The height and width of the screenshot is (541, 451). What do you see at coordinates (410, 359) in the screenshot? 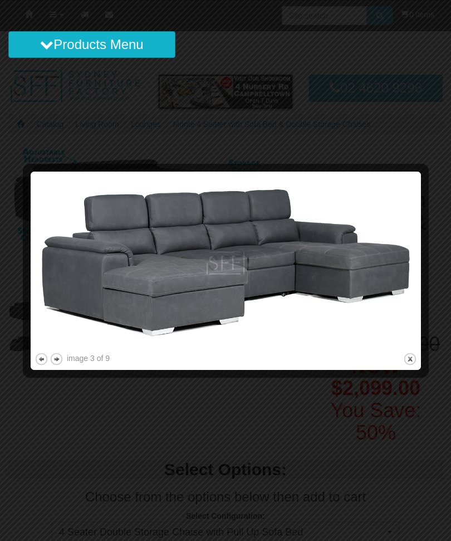
I see `button: close` at bounding box center [410, 359].